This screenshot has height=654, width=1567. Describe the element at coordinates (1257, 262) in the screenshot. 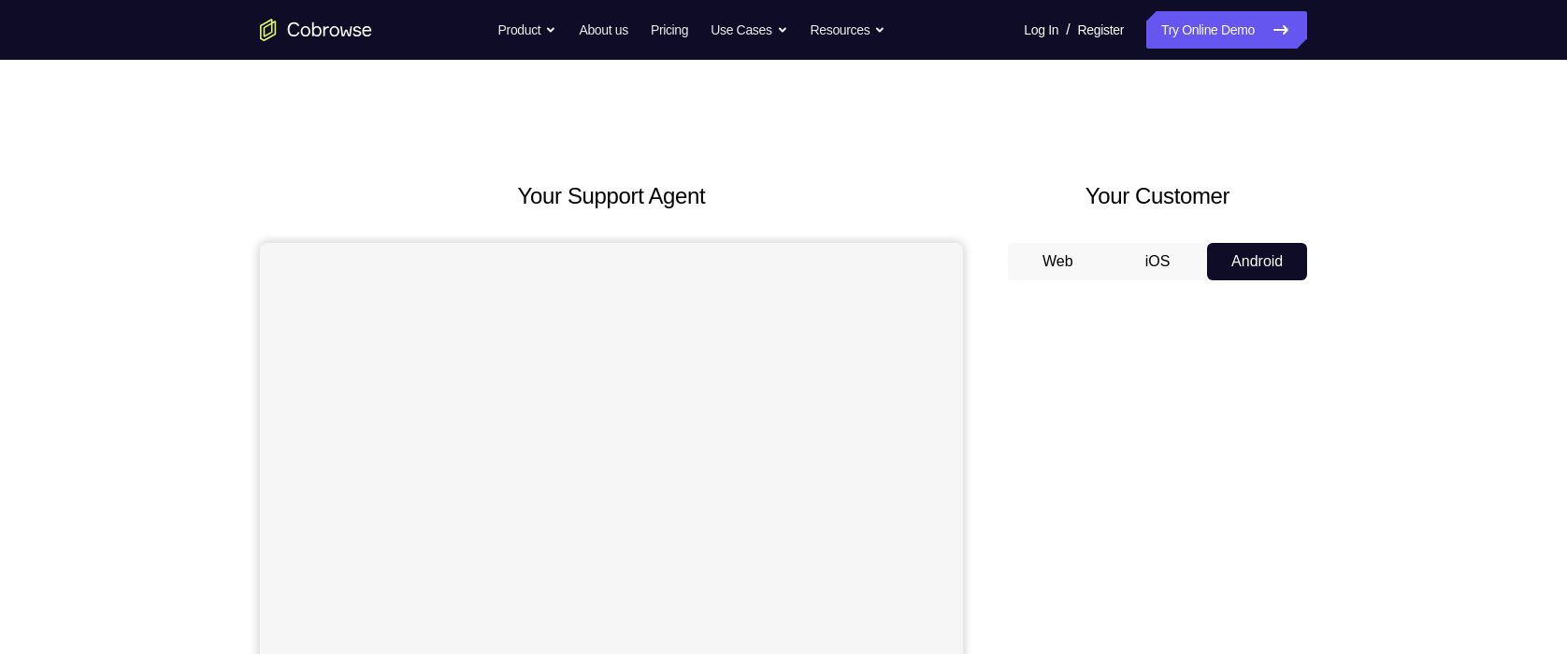

I see `button: Android` at that location.